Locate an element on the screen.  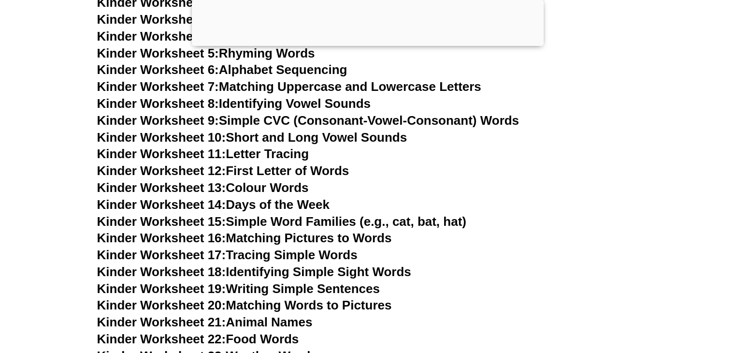
a: Kinder Worksheet 15:Simple Word Families (e.g., cat, bat, hat) is located at coordinates (282, 221).